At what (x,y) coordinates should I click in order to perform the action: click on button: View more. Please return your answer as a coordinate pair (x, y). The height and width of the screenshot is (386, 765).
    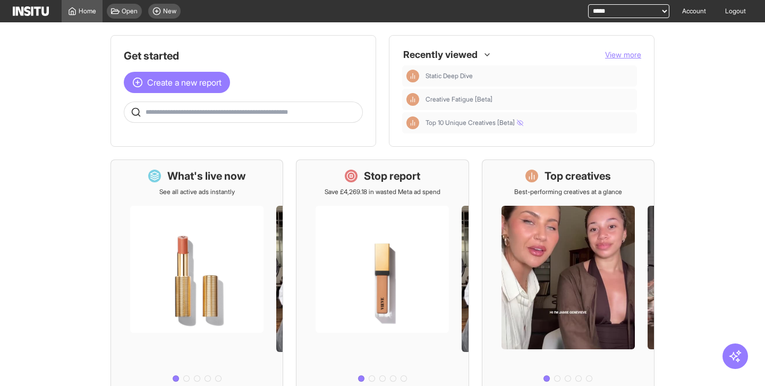
    Looking at the image, I should click on (623, 55).